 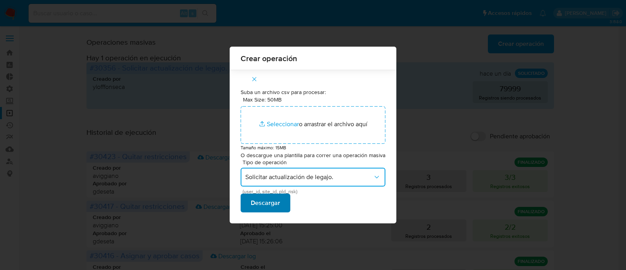 I want to click on p: O descargue una plantilla para correr una operación masiva, so click(x=313, y=155).